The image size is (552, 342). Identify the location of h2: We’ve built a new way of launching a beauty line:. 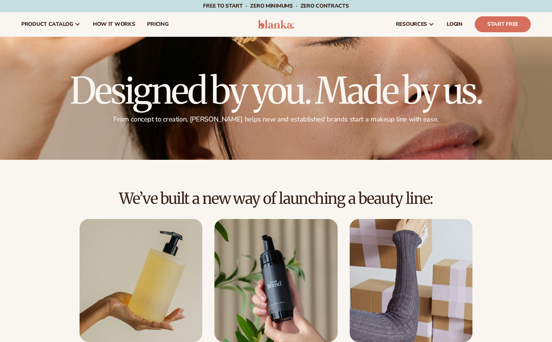
(276, 198).